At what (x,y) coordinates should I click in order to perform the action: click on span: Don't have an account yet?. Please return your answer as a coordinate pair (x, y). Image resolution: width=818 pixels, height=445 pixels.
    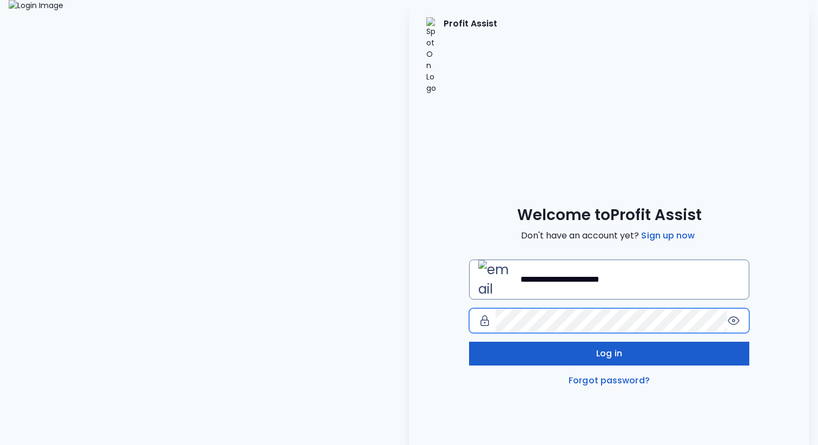
    Looking at the image, I should click on (608, 236).